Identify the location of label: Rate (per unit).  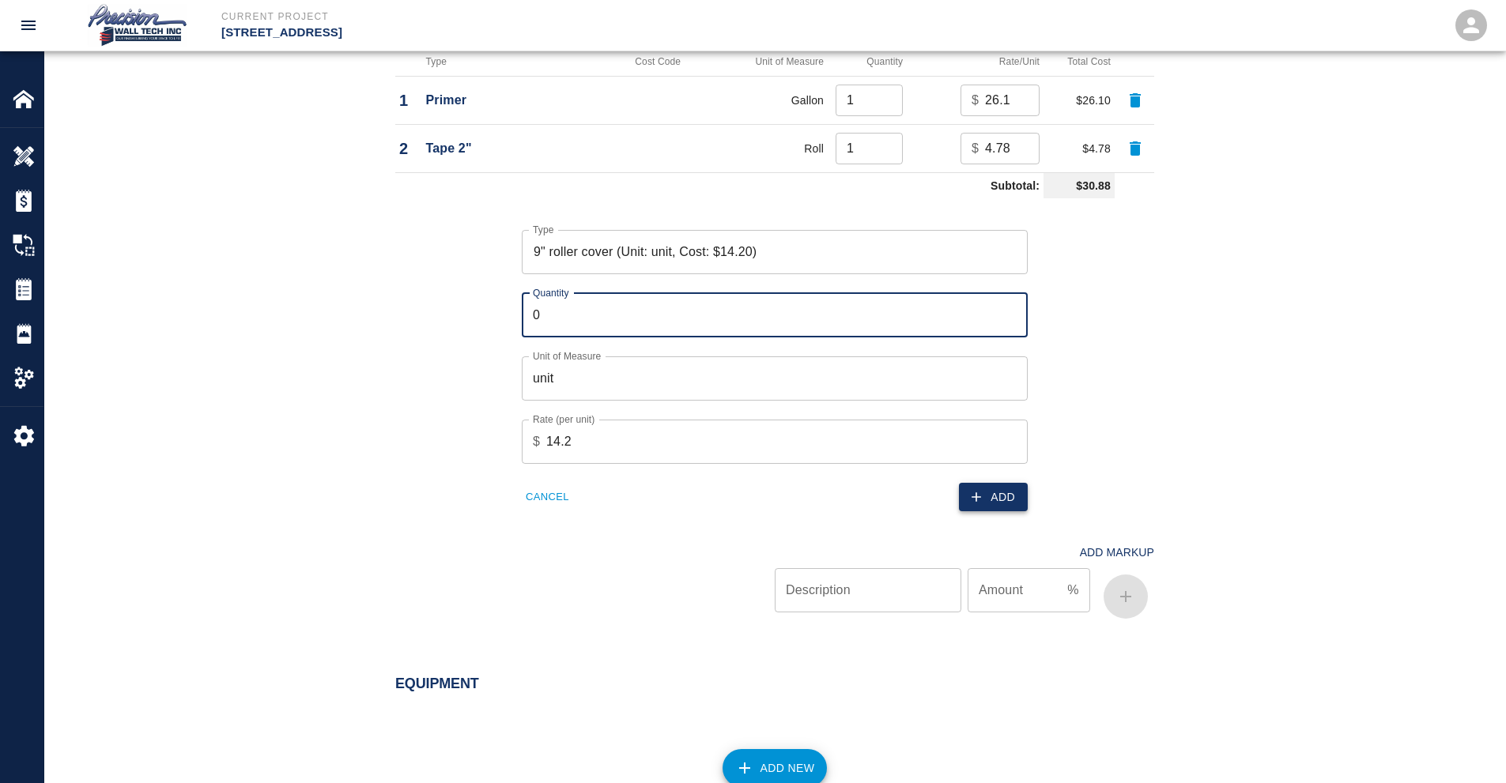
(564, 419).